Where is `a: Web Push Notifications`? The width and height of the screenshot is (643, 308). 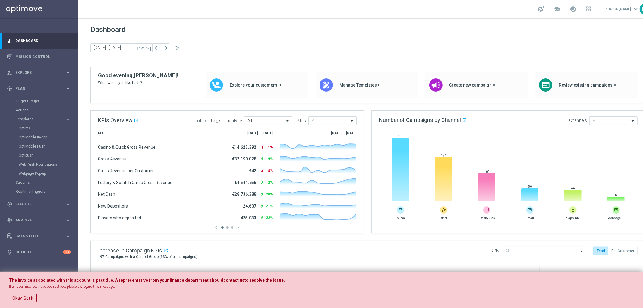 a: Web Push Notifications is located at coordinates (41, 164).